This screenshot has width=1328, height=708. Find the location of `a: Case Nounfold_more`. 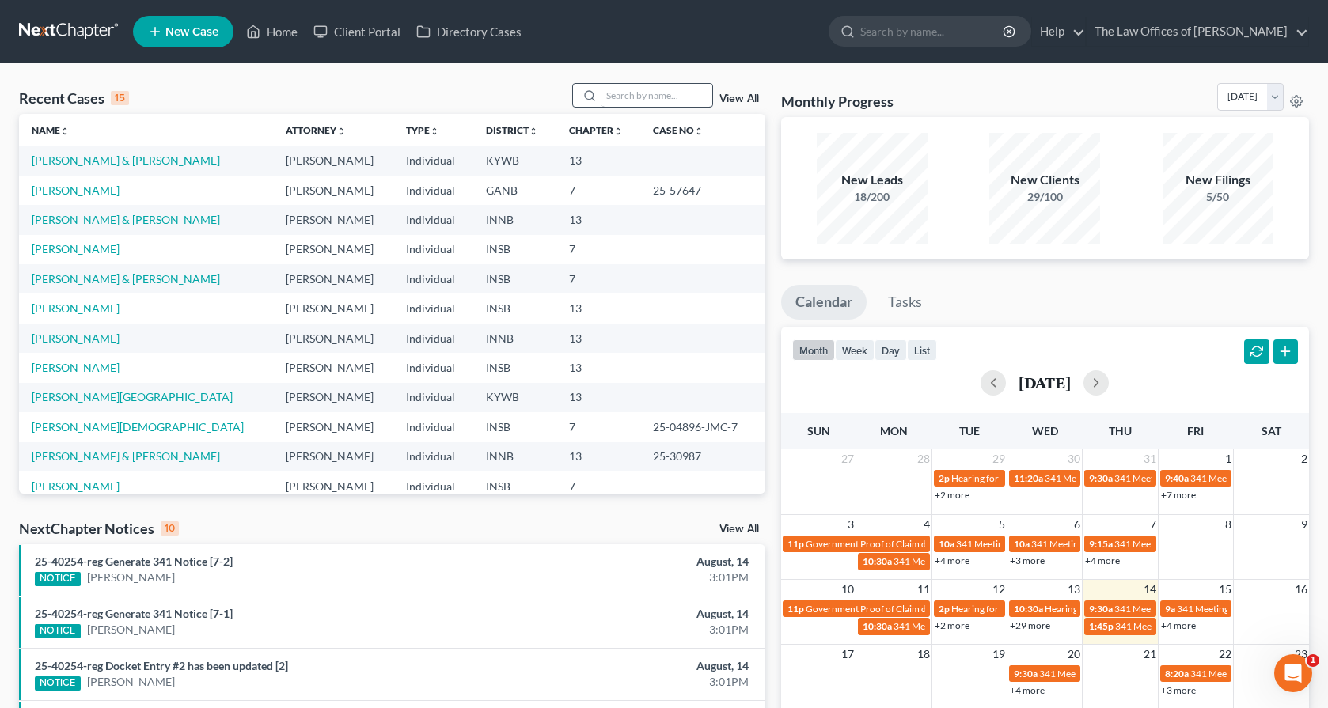

a: Case Nounfold_more is located at coordinates (678, 130).